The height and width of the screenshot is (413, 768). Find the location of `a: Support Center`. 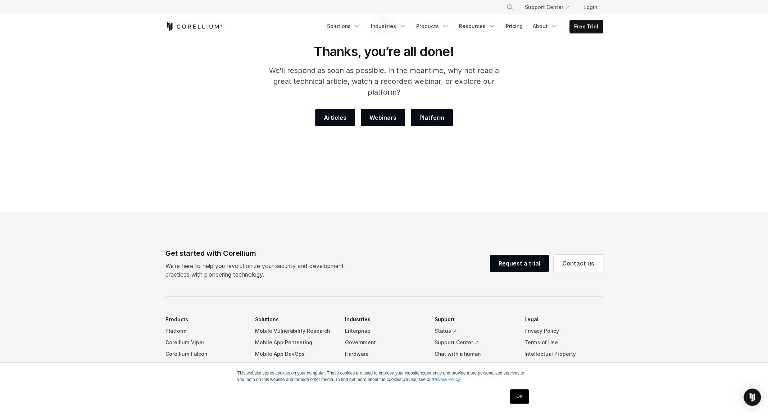

a: Support Center is located at coordinates (547, 7).